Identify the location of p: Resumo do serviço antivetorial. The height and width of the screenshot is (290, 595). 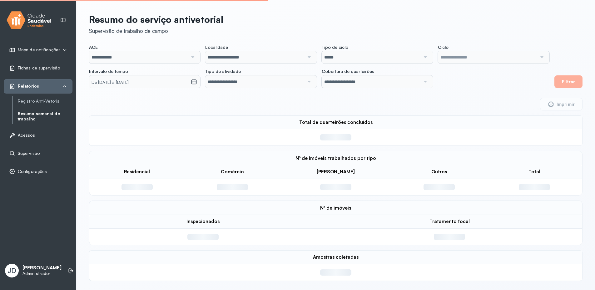
(156, 19).